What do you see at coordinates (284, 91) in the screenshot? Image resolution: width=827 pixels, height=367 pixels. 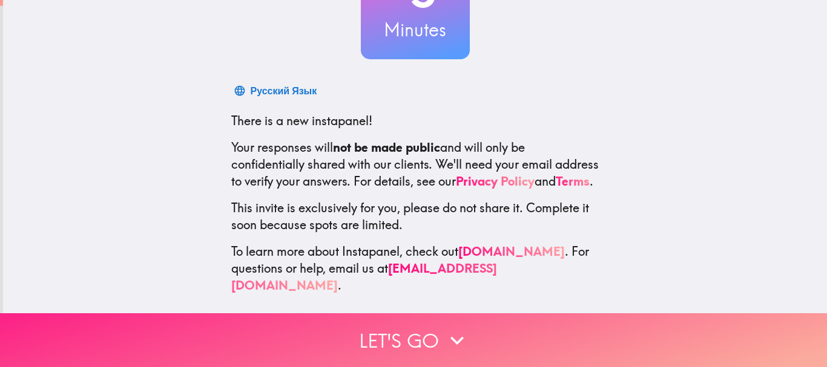 I see `div: Русский Язык` at bounding box center [284, 91].